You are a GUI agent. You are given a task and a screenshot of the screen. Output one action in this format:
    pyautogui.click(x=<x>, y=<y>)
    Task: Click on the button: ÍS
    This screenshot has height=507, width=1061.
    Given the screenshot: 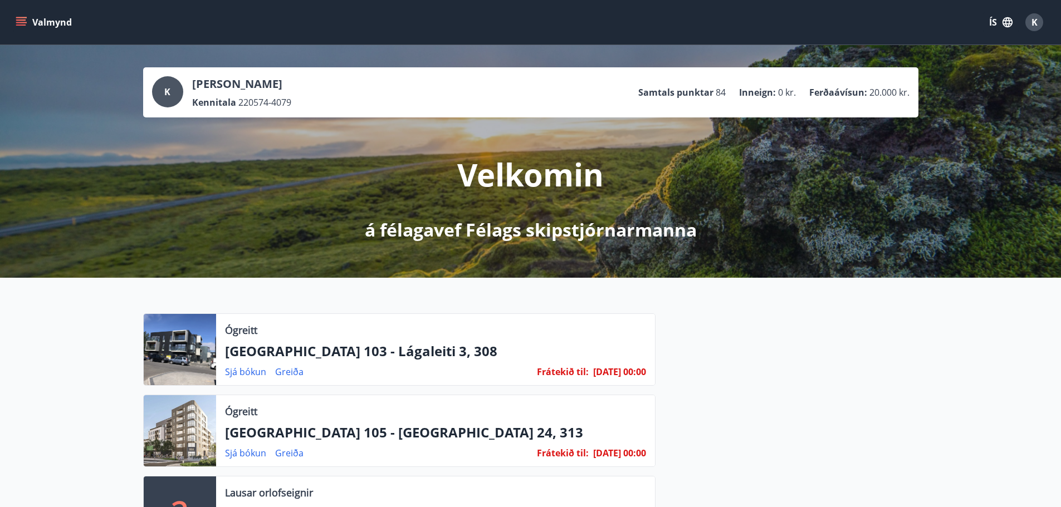 What is the action you would take?
    pyautogui.click(x=1001, y=22)
    